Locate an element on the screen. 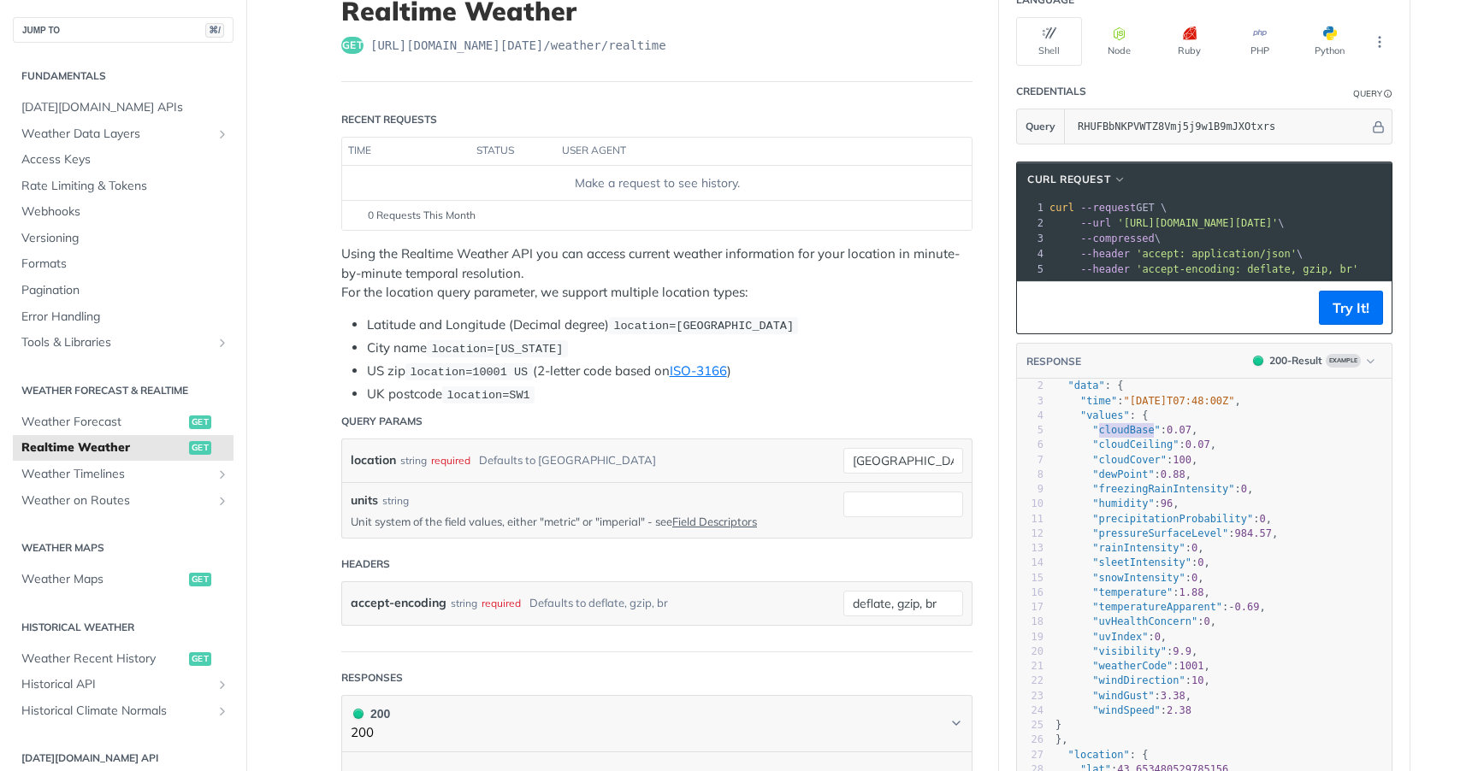 Image resolution: width=1478 pixels, height=771 pixels. h2: Weather Maps is located at coordinates (123, 548).